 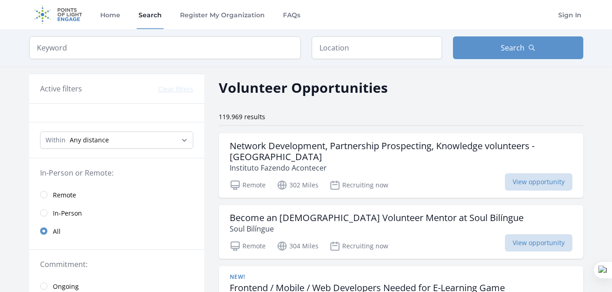 What do you see at coordinates (297, 185) in the screenshot?
I see `p: 302 Miles` at bounding box center [297, 185].